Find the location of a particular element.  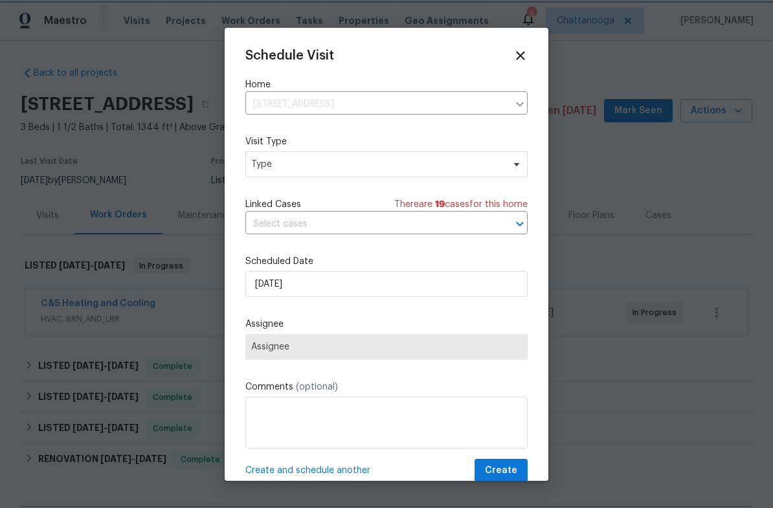

span: (optional) is located at coordinates (317, 387).